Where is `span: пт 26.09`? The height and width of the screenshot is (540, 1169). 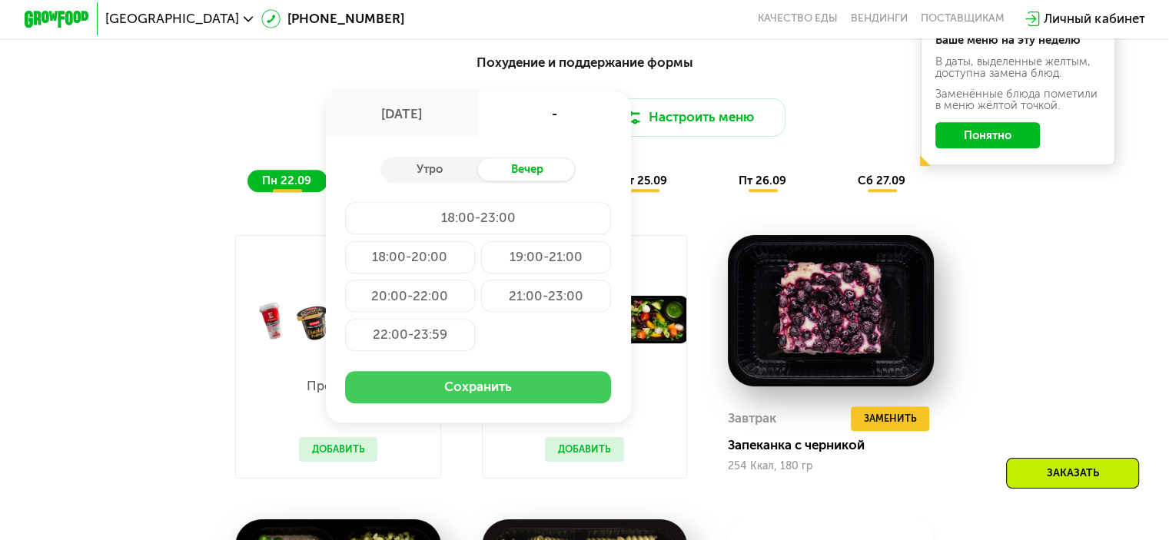 span: пт 26.09 is located at coordinates (763, 181).